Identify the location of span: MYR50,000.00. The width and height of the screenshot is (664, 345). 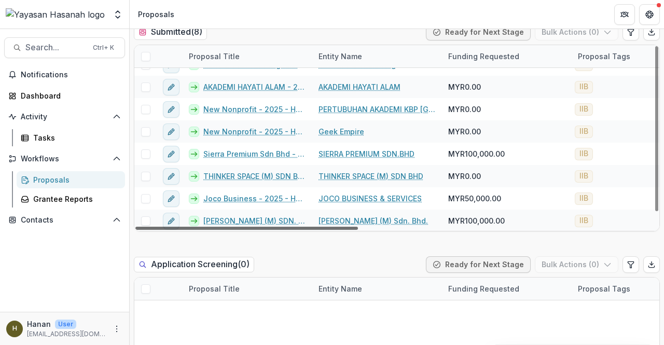
(475, 198).